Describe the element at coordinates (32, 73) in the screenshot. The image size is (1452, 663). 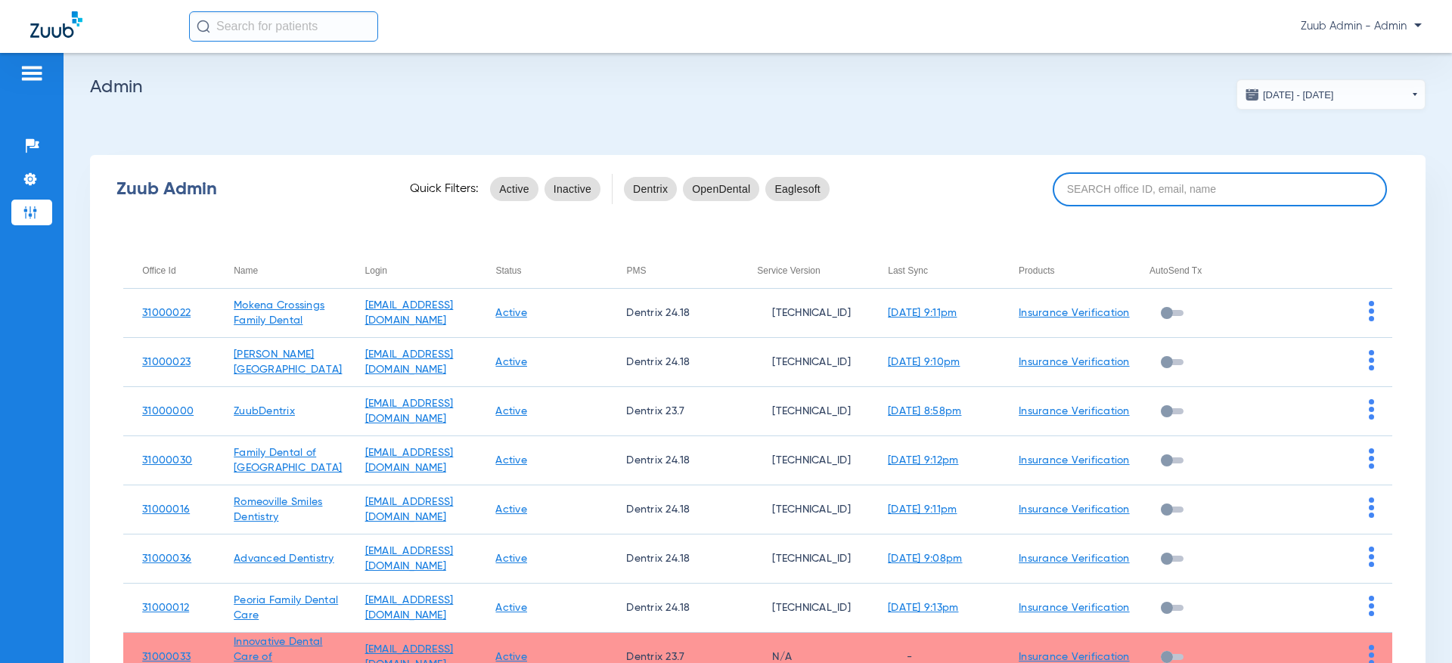
I see `img: hamburger-icon` at that location.